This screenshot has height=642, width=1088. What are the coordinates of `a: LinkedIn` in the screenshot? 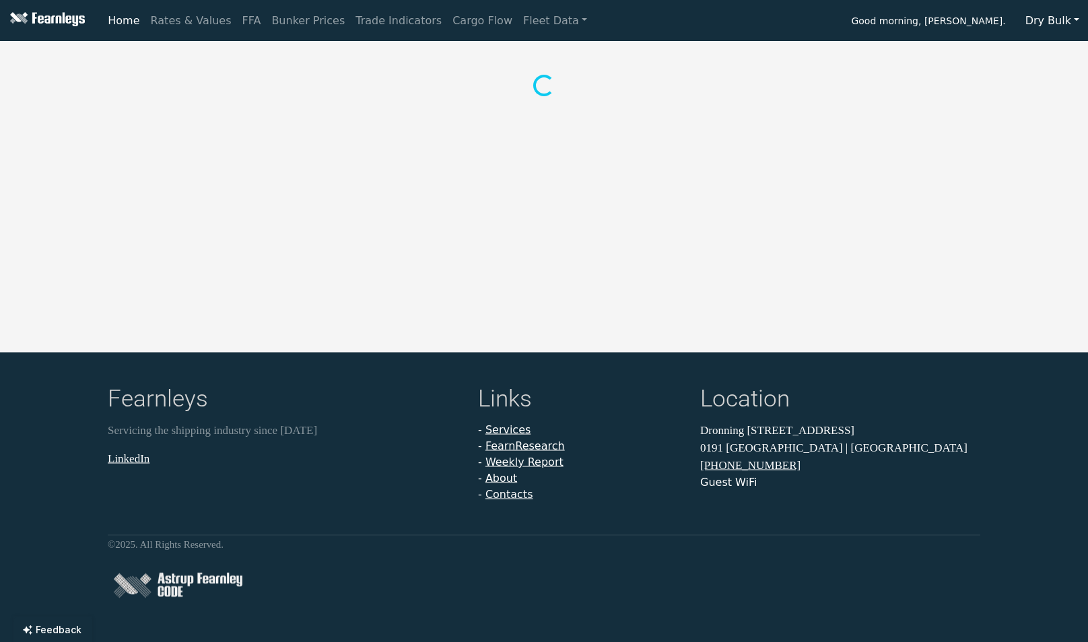 It's located at (129, 458).